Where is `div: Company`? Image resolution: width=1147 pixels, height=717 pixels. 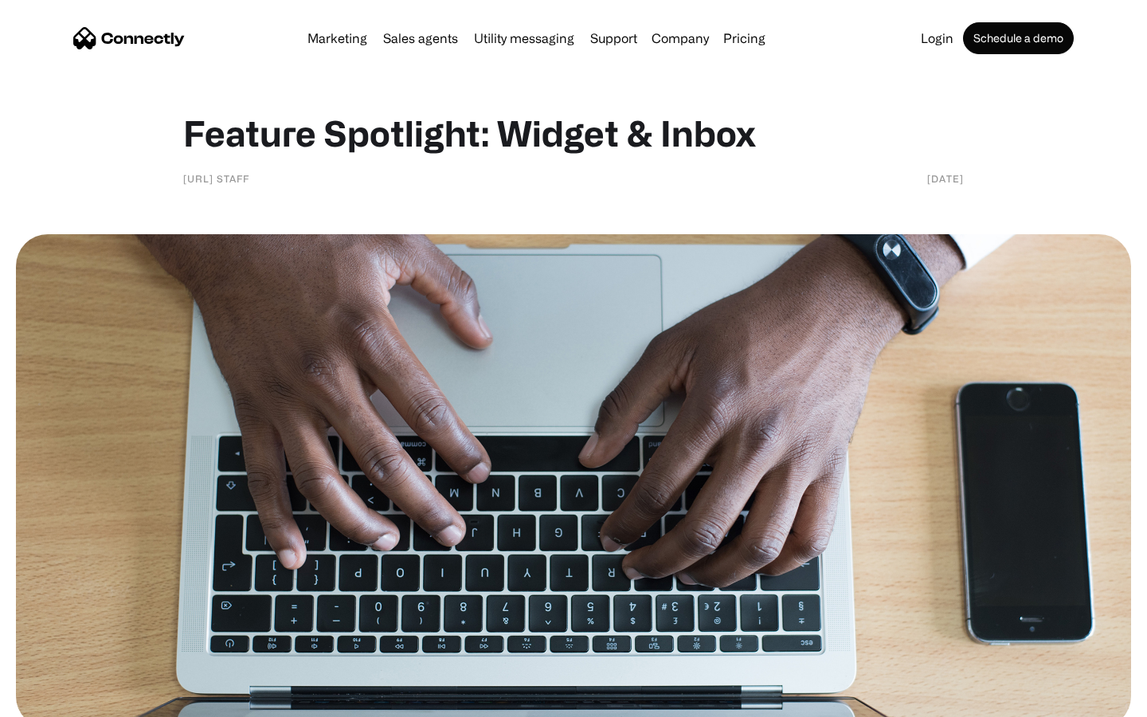
div: Company is located at coordinates (680, 38).